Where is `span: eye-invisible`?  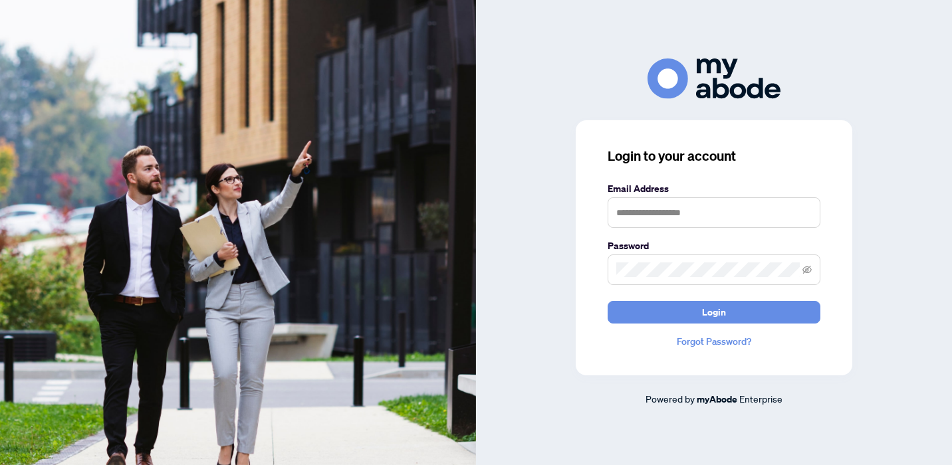 span: eye-invisible is located at coordinates (807, 270).